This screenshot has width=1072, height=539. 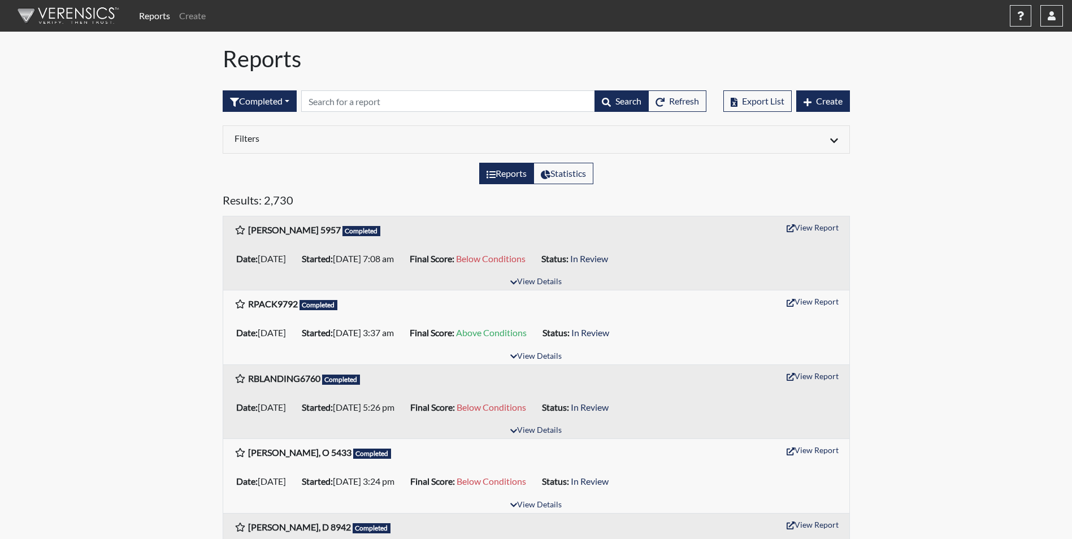 What do you see at coordinates (758, 101) in the screenshot?
I see `button: Export List` at bounding box center [758, 101].